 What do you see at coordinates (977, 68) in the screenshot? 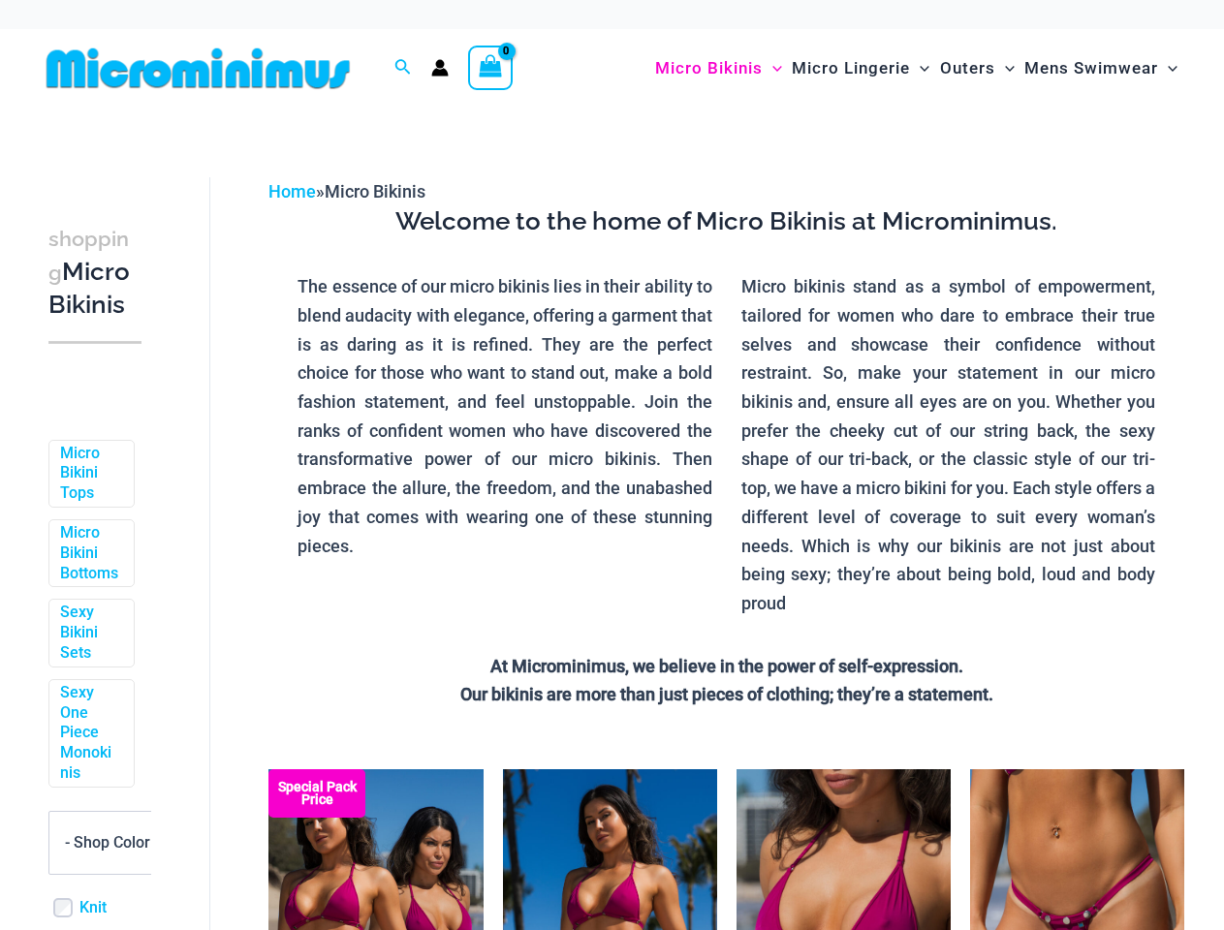
I see `a: OutersMenu ToggleMenu Toggle` at bounding box center [977, 68].